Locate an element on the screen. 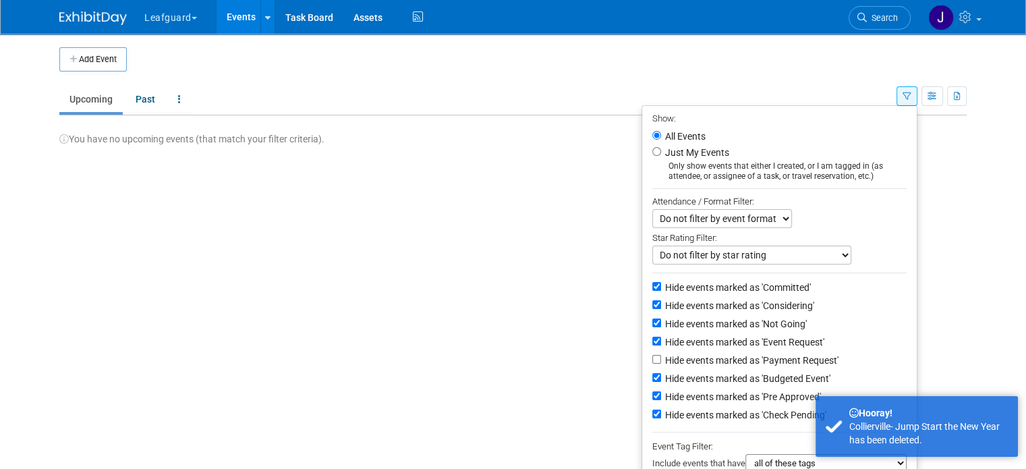  a: Upcoming is located at coordinates (91, 99).